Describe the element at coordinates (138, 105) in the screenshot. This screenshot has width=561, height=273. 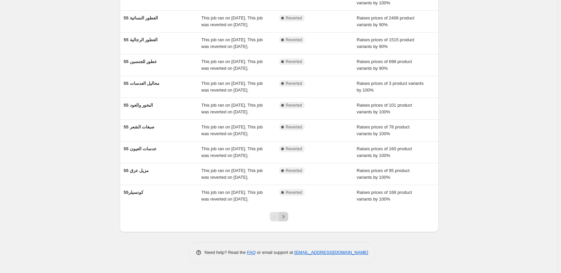
I see `span: 55 البخور والعود` at that location.